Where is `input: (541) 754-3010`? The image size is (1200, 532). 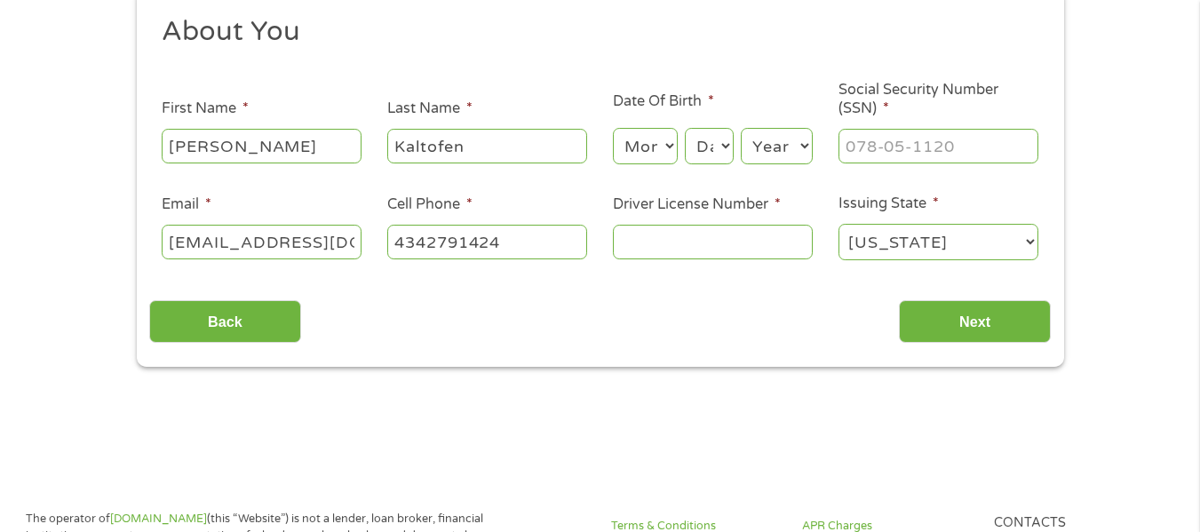 input: (541) 754-3010 is located at coordinates (487, 242).